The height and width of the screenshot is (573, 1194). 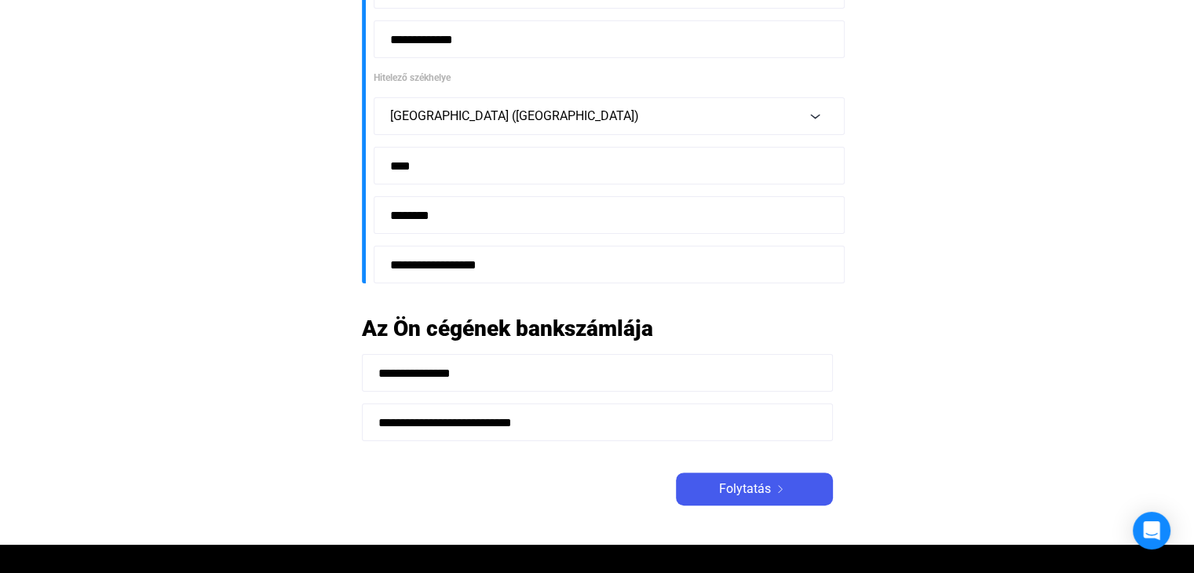 What do you see at coordinates (745, 489) in the screenshot?
I see `span: Folytatás` at bounding box center [745, 489].